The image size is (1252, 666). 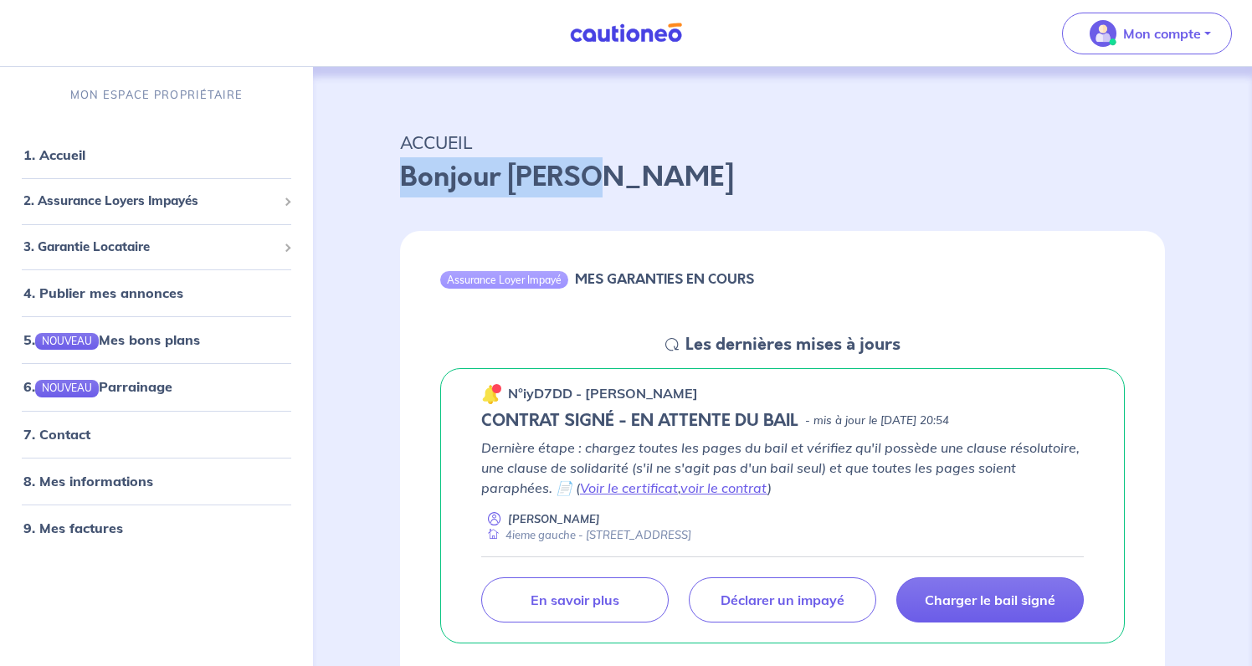 What do you see at coordinates (157, 155) in the screenshot?
I see `div: 1. Accueil` at bounding box center [157, 155].